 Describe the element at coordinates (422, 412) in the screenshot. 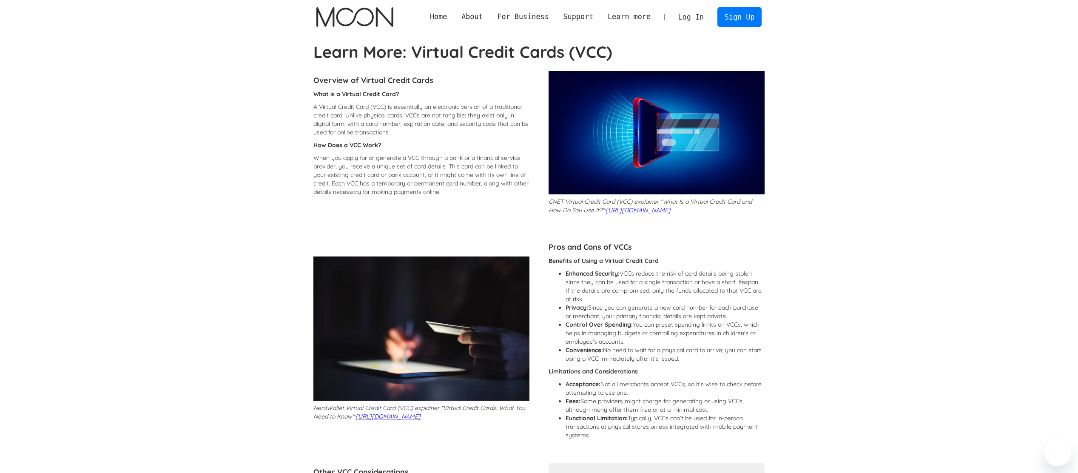

I see `p: NerdWallet Virtual Credit Card (VCC) explainer "Virtual Credit Cards: What You Need to Know":` at that location.